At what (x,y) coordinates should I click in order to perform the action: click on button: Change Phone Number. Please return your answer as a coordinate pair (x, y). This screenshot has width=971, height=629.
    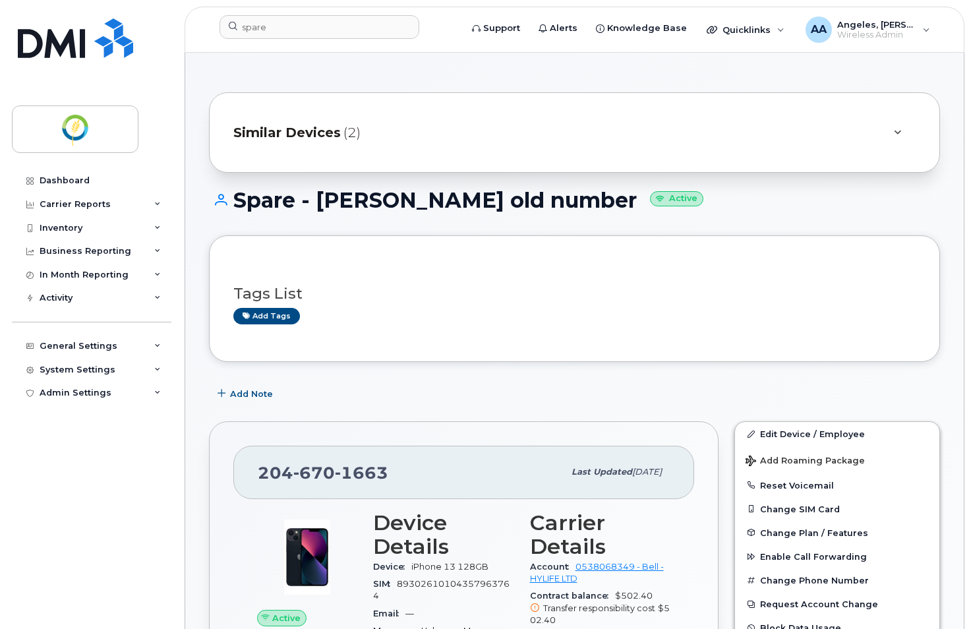
    Looking at the image, I should click on (837, 580).